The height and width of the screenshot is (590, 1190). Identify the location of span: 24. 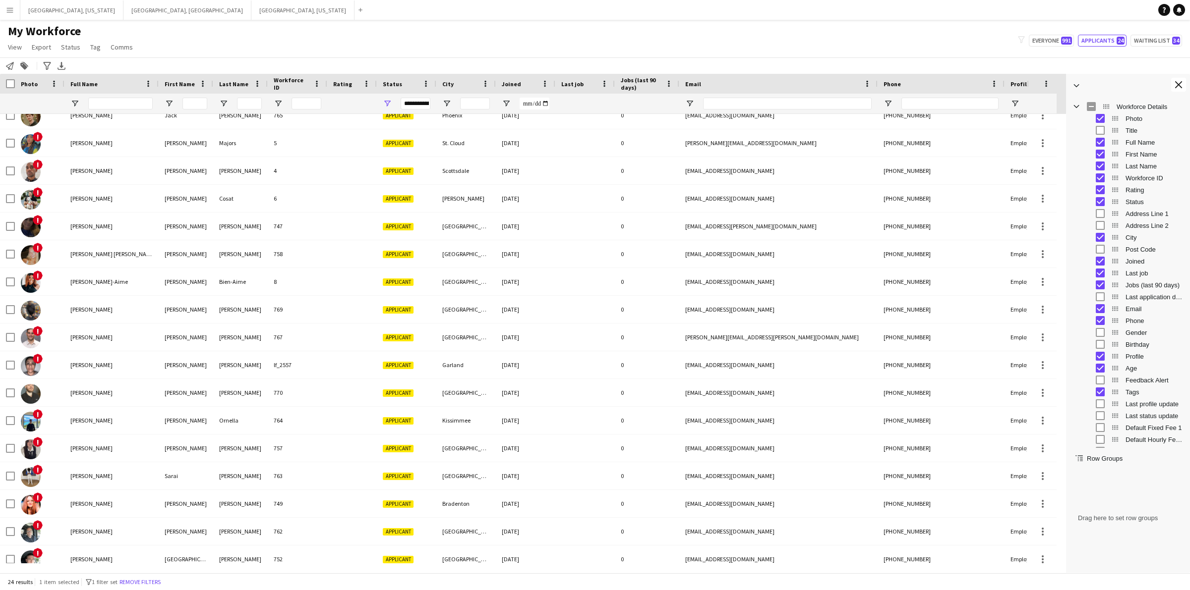
(1120, 41).